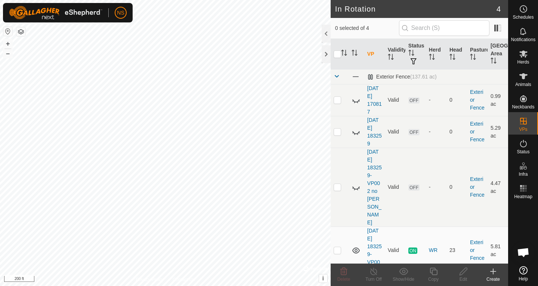  What do you see at coordinates (374, 54) in the screenshot?
I see `th: VP` at bounding box center [374, 54].